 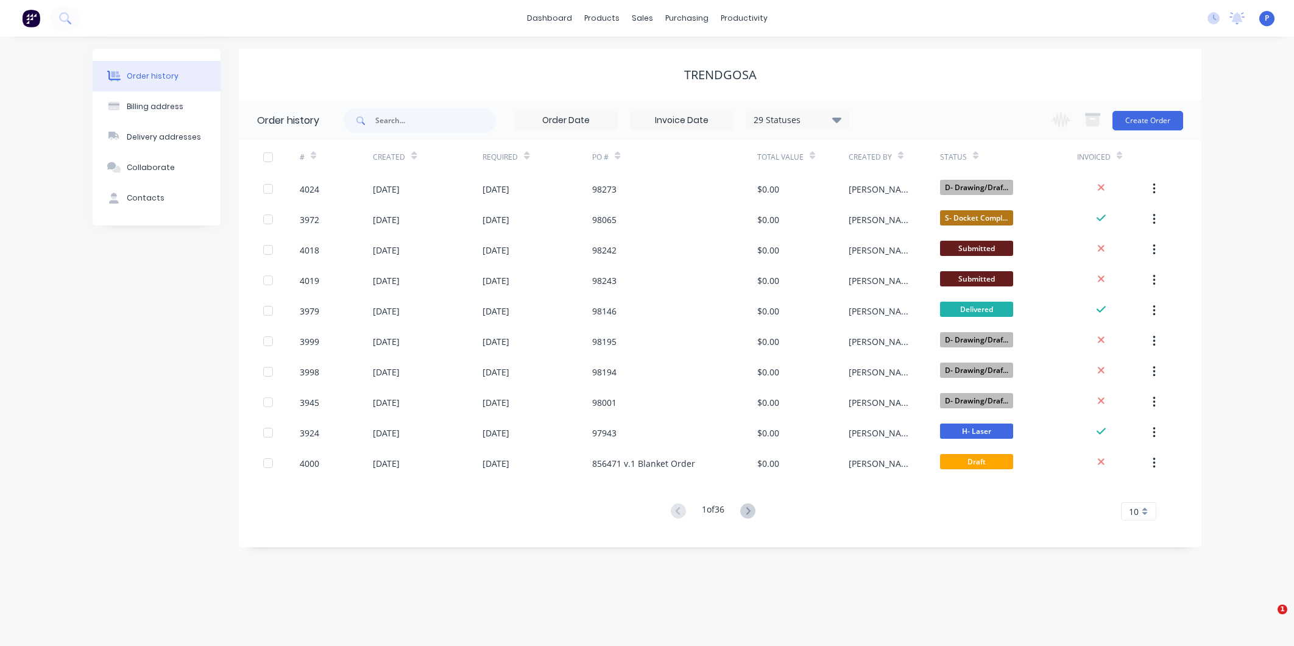 What do you see at coordinates (157, 168) in the screenshot?
I see `button: Collaborate` at bounding box center [157, 168].